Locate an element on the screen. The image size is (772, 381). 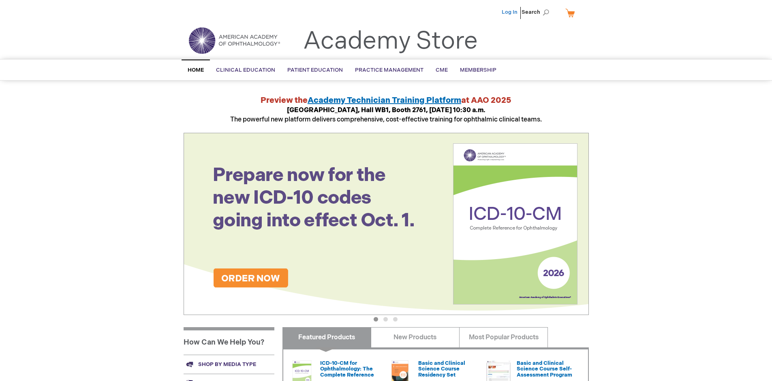
a: Most Popular Products is located at coordinates (503, 338).